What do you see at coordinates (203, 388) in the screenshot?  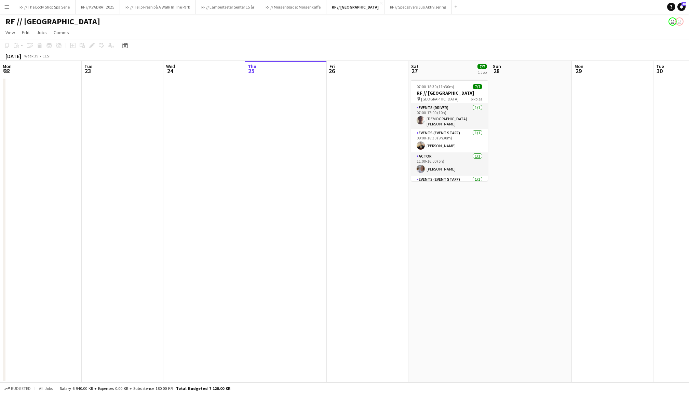 I see `span: Total Budgeted 7 120.00 KR` at bounding box center [203, 388].